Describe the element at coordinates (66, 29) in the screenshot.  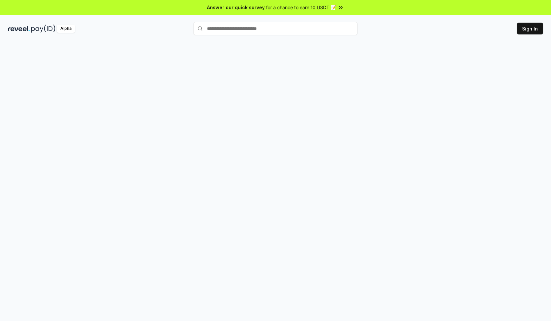
I see `div: Alpha` at that location.